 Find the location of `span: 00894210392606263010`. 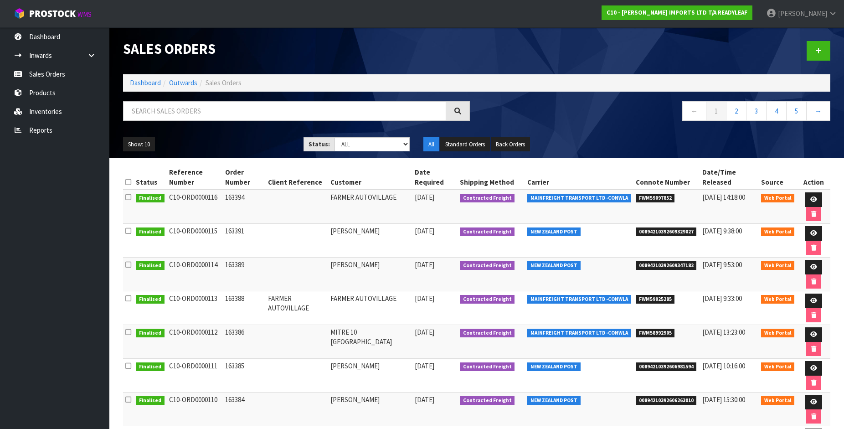

span: 00894210392606263010 is located at coordinates (666, 401).